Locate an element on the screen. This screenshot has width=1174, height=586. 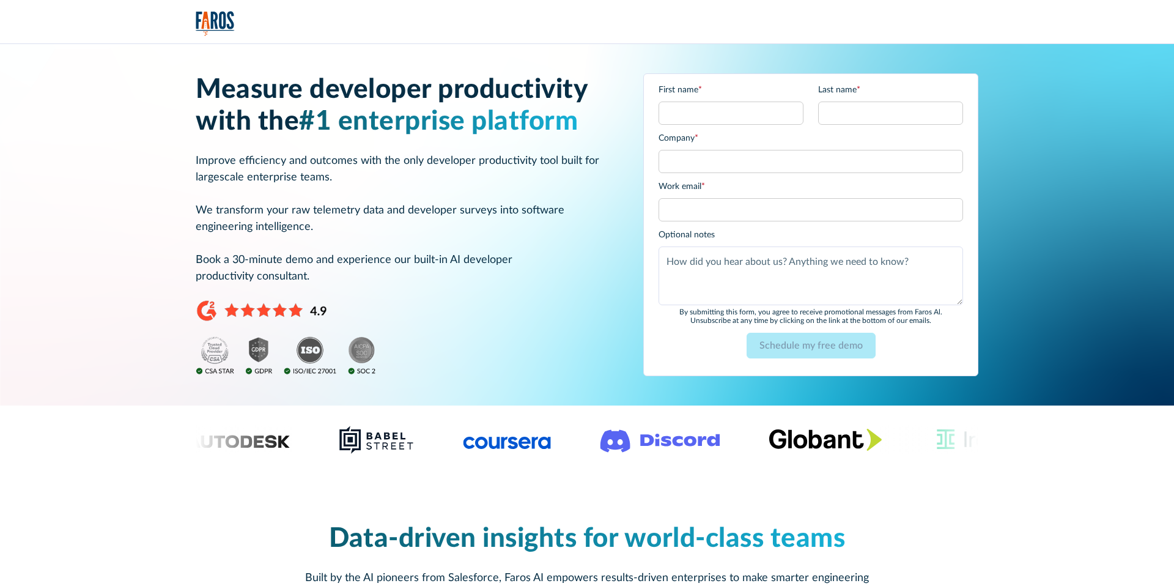
label: Optional notes is located at coordinates (811, 235).